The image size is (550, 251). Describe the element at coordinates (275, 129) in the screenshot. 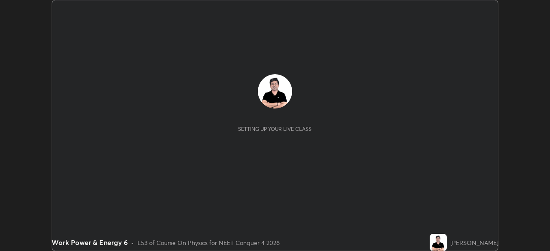

I see `div: Setting up your live class` at that location.